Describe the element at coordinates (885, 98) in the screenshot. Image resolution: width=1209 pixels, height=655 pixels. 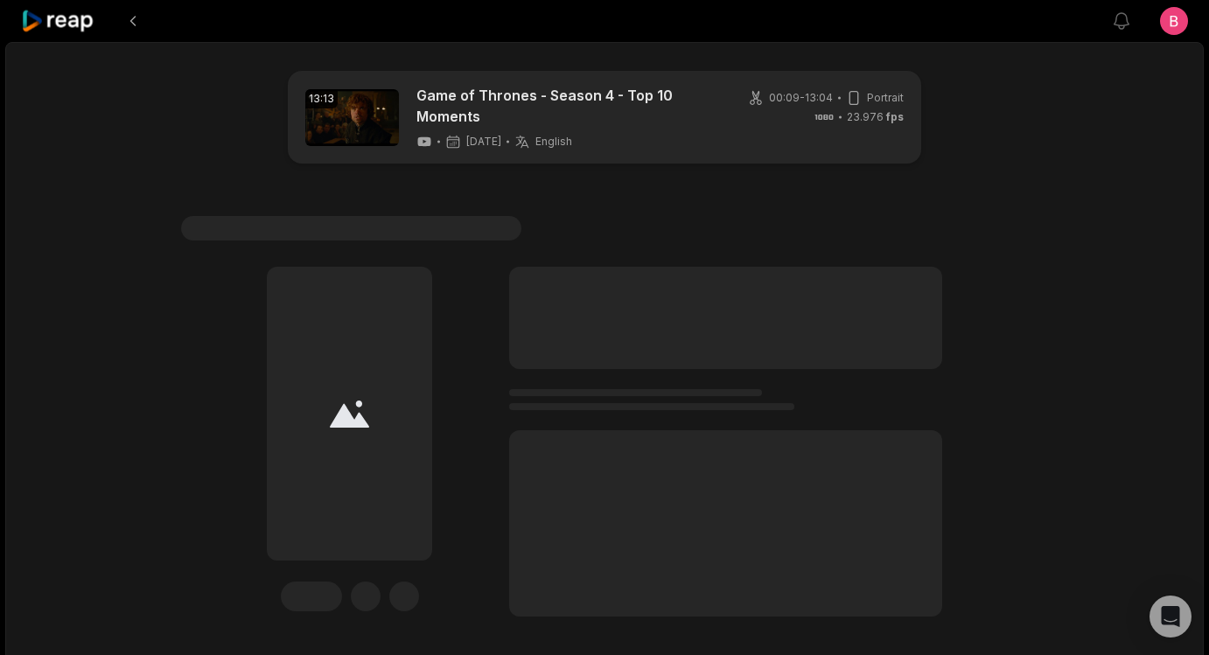
I see `span: Portrait` at that location.